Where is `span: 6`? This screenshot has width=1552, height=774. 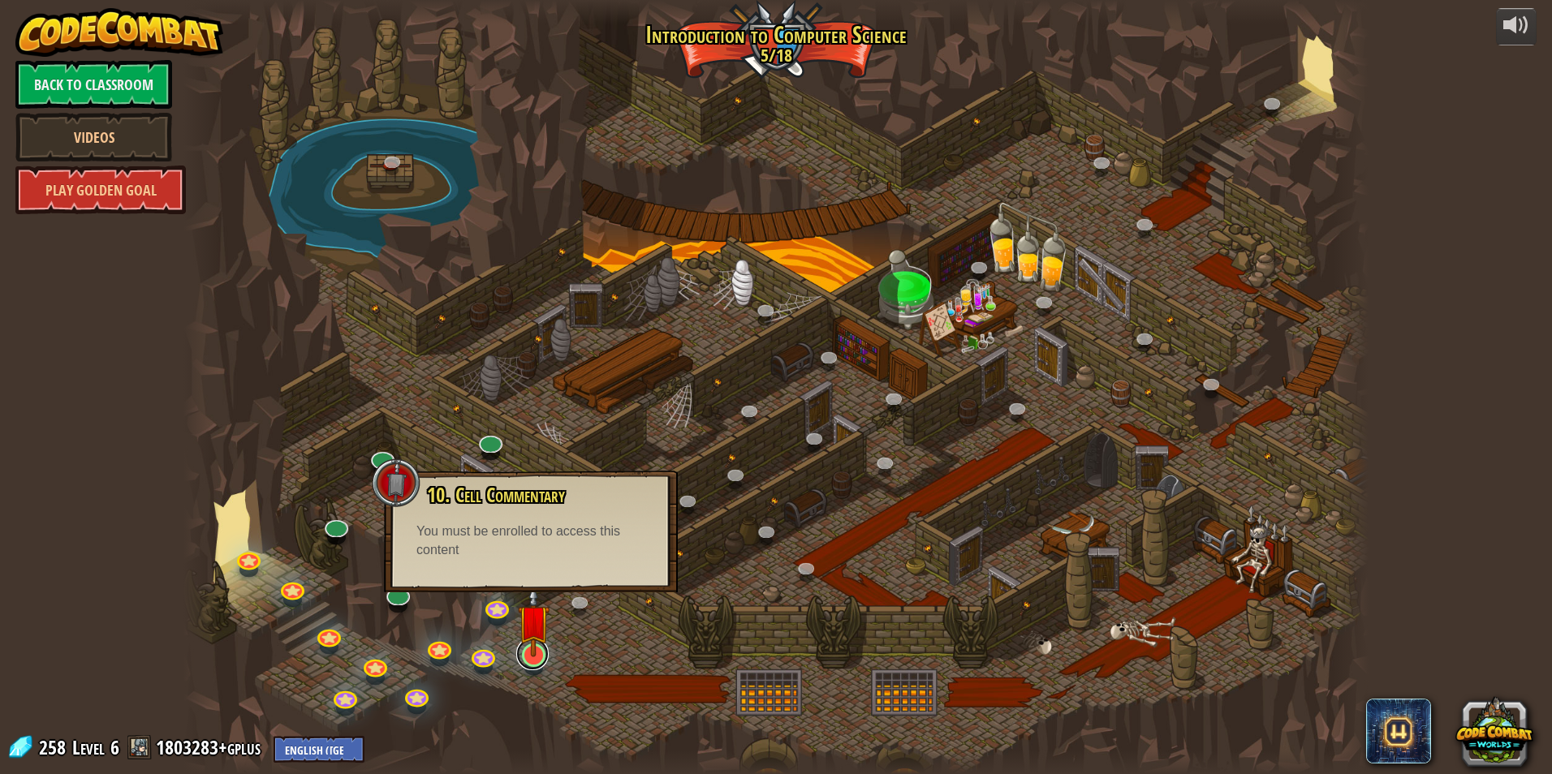
span: 6 is located at coordinates (114, 748).